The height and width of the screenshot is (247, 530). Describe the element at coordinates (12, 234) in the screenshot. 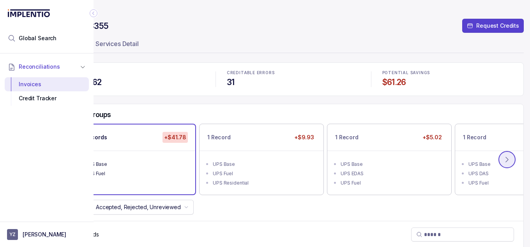

I see `span: User initials` at that location.